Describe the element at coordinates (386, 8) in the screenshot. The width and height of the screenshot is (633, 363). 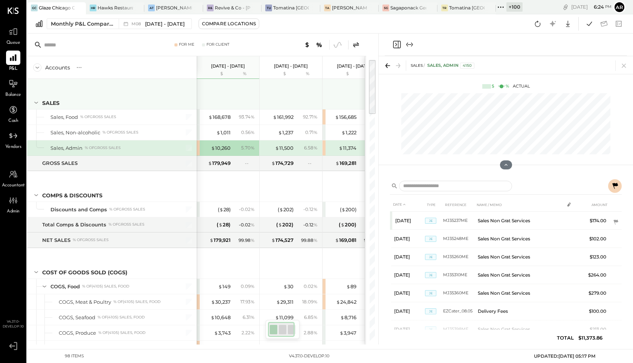
I see `div: SG` at that location.